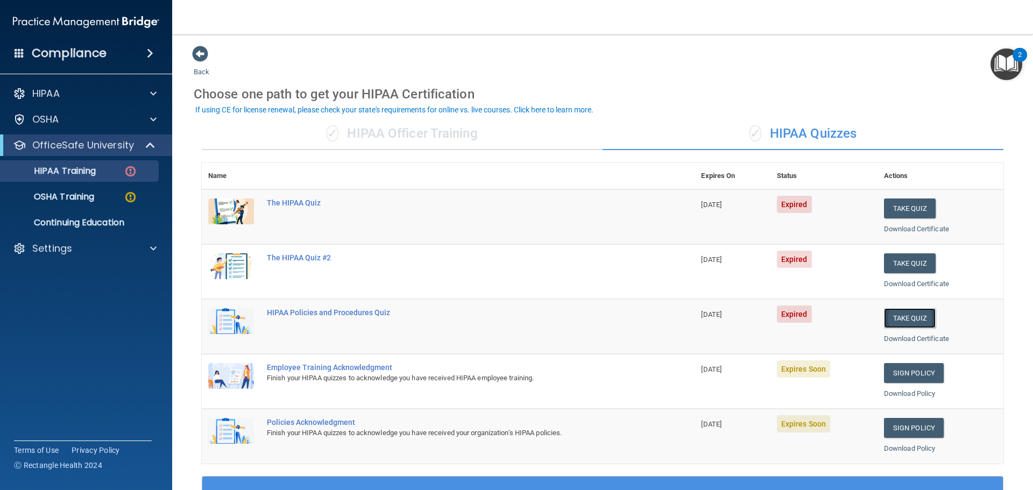  Describe the element at coordinates (130, 171) in the screenshot. I see `img: danger-circle.6113f641.png` at that location.